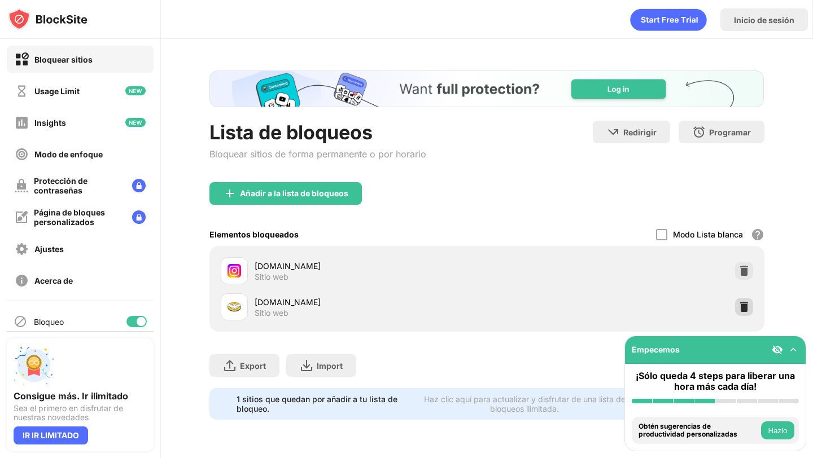 The height and width of the screenshot is (458, 813). What do you see at coordinates (330, 366) in the screenshot?
I see `div: Import` at bounding box center [330, 366].